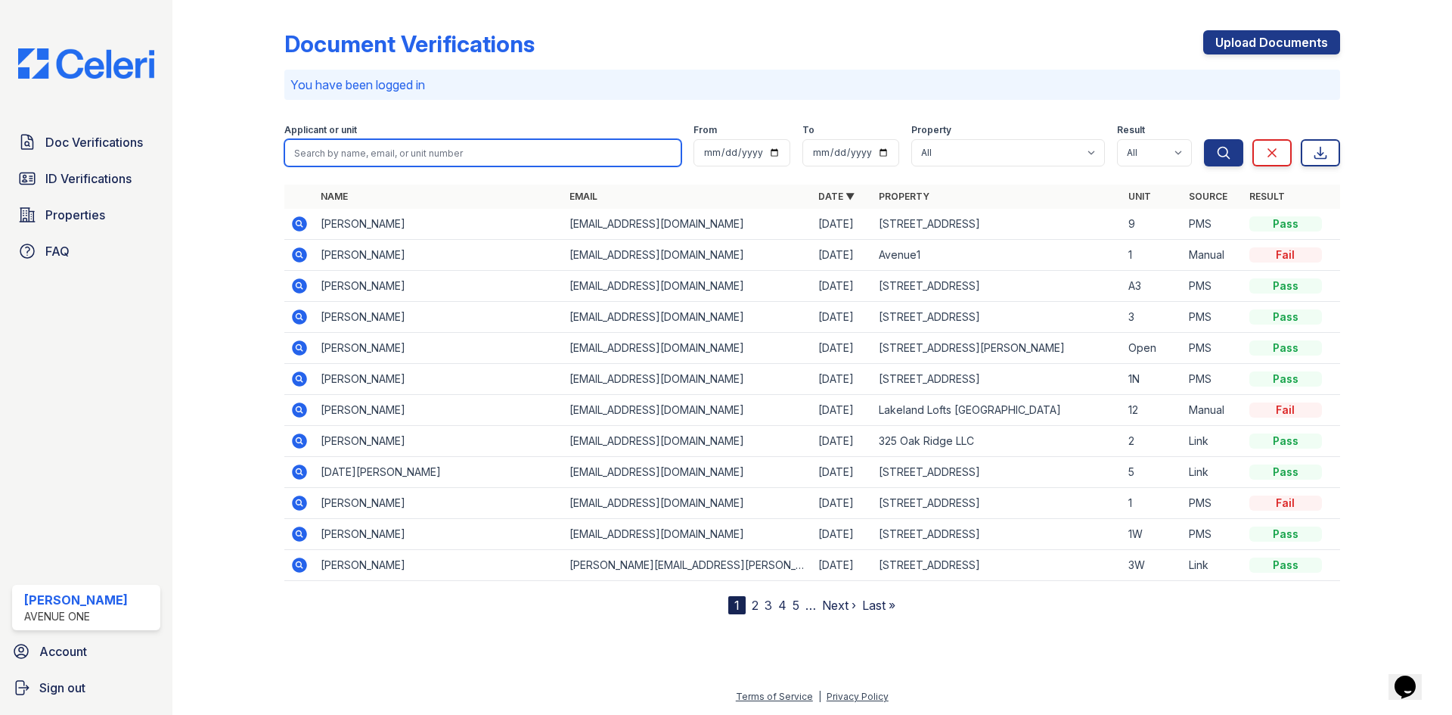 The height and width of the screenshot is (715, 1452). Describe the element at coordinates (1140, 196) in the screenshot. I see `a: Unit` at that location.